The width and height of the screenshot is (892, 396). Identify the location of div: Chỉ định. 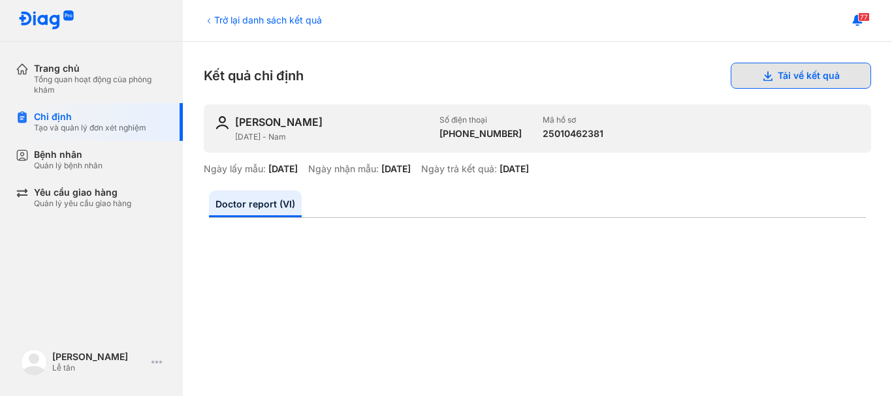
(90, 117).